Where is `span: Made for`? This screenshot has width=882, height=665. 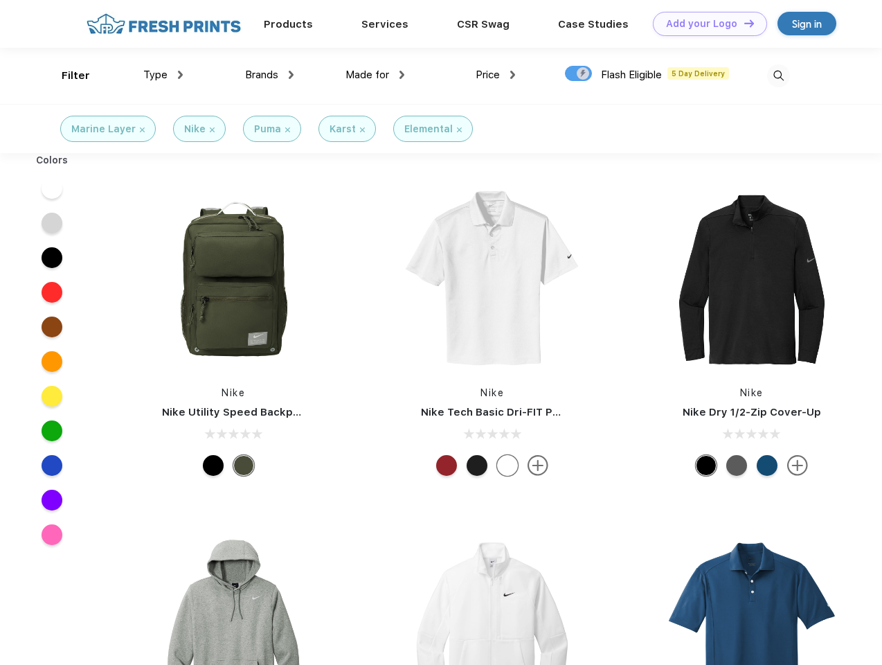 span: Made for is located at coordinates (367, 75).